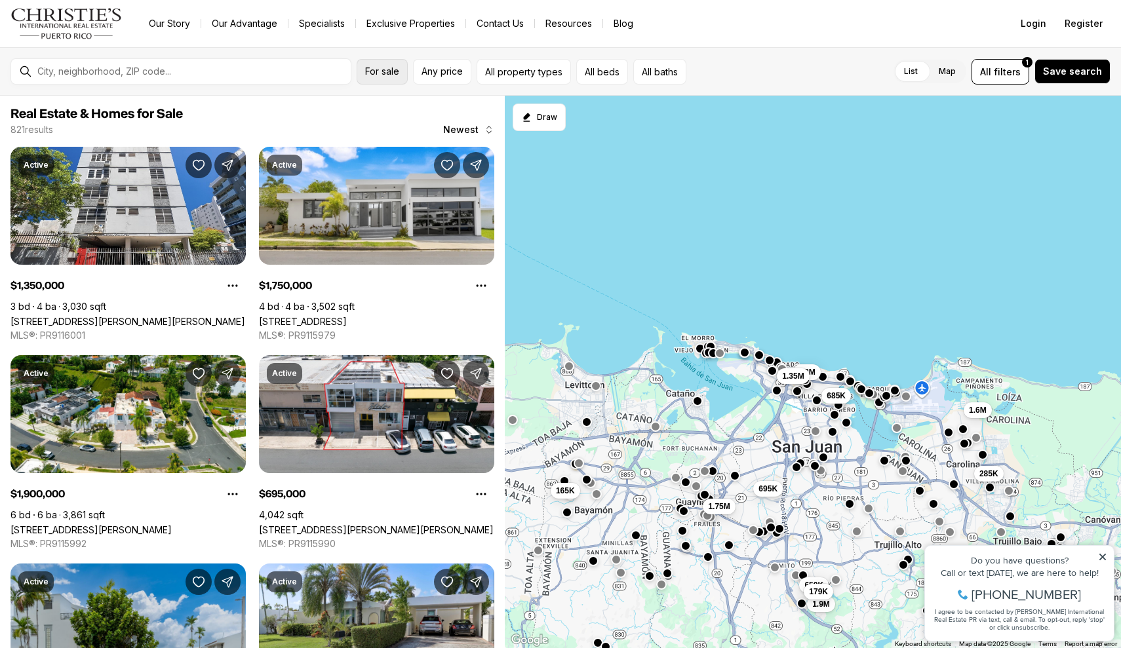 The width and height of the screenshot is (1121, 648). I want to click on span: All, so click(985, 71).